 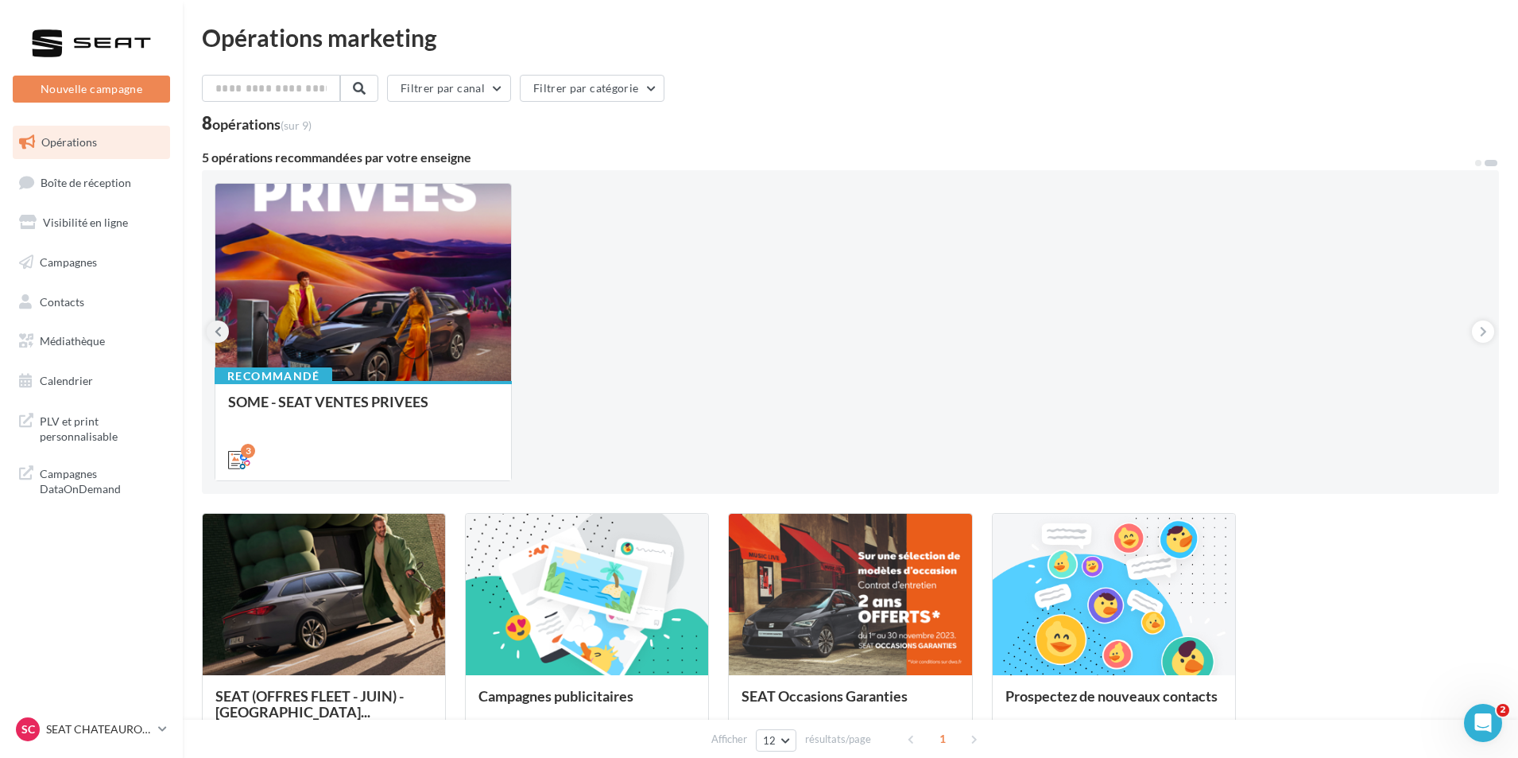 What do you see at coordinates (729, 739) in the screenshot?
I see `span: Afficher` at bounding box center [729, 739].